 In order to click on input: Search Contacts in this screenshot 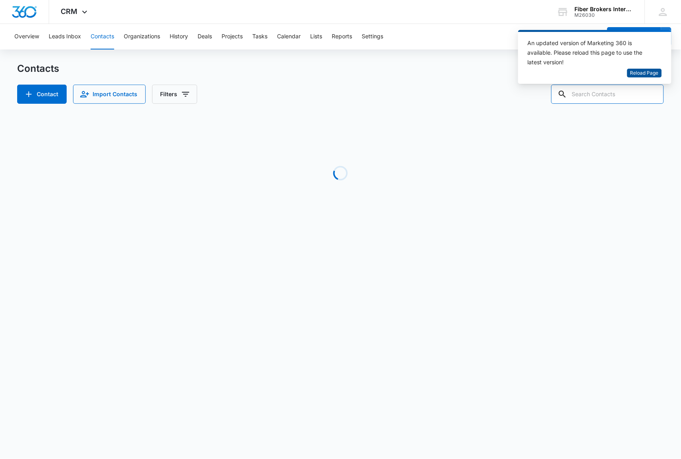, I will do `click(608, 94)`.